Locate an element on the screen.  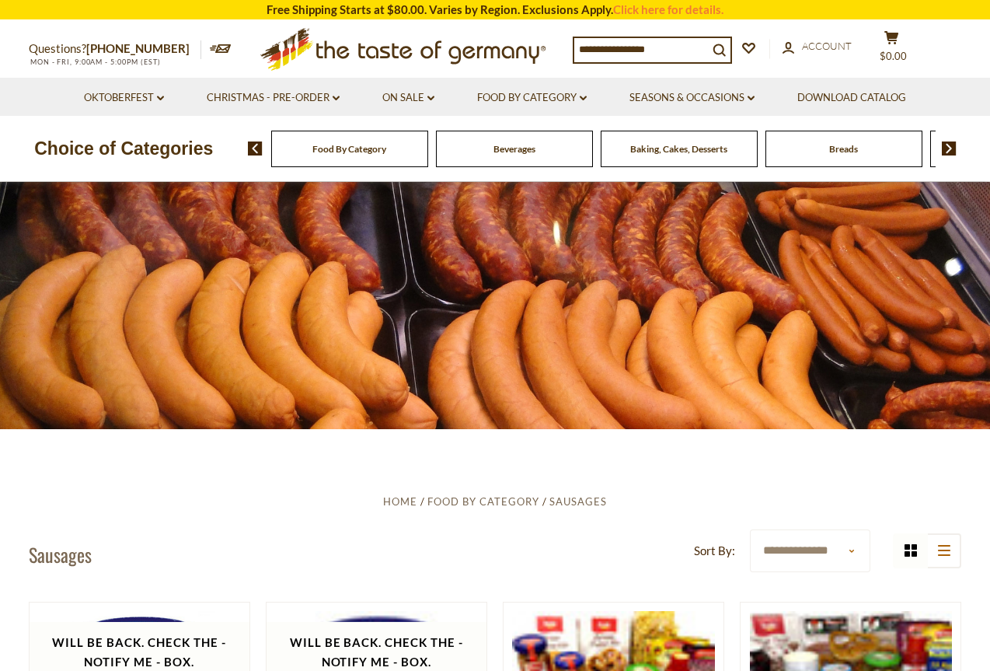
p: Questions? is located at coordinates (115, 49).